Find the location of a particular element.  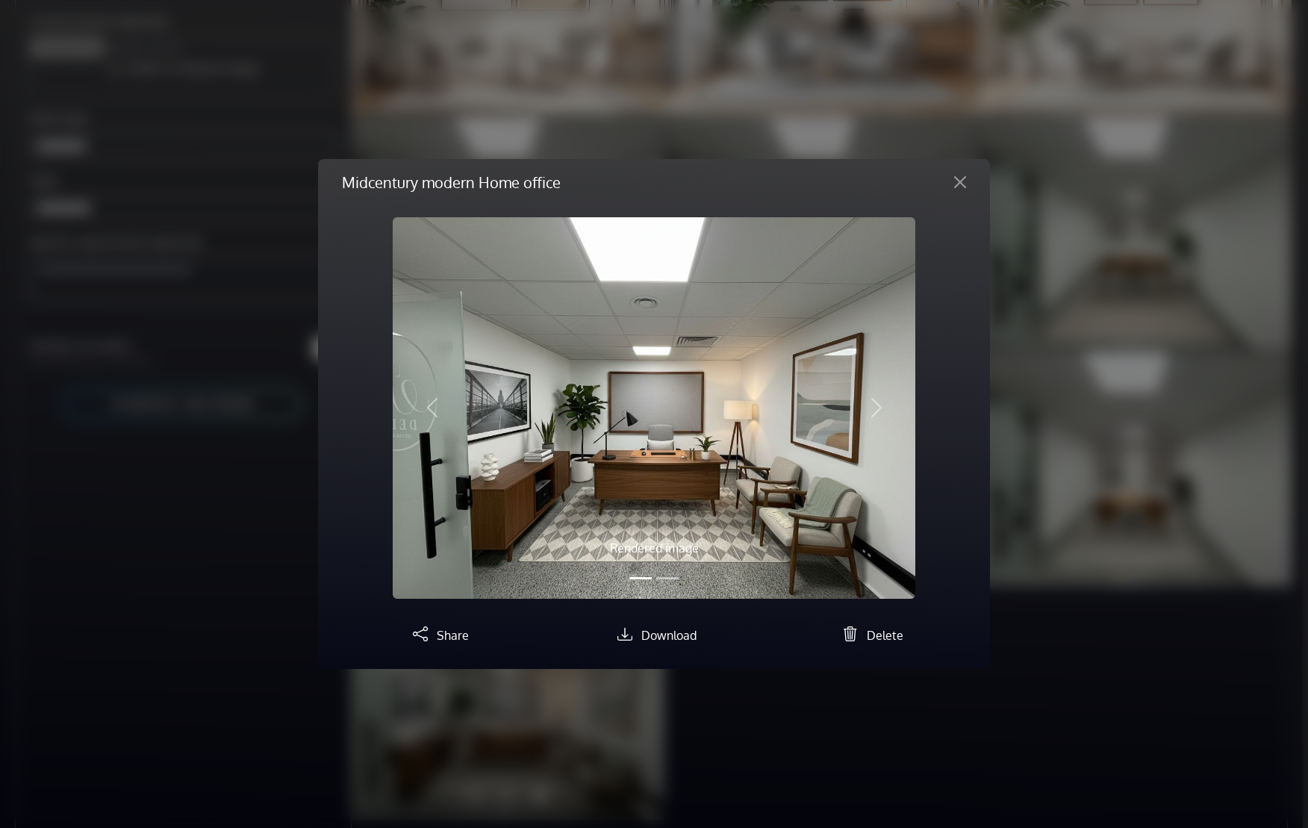

button: Slide 2 is located at coordinates (667, 578).